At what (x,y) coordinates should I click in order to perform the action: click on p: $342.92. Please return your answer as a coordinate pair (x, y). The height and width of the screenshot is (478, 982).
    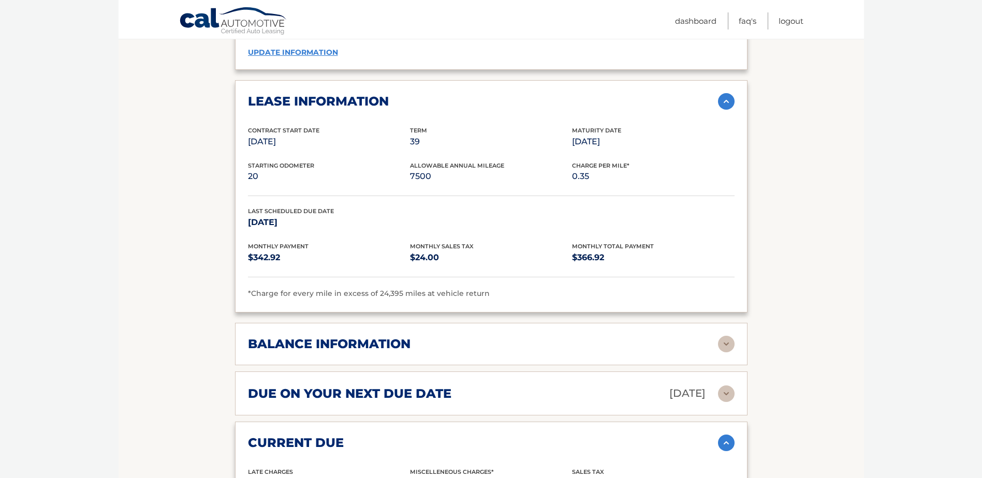
    Looking at the image, I should click on (329, 258).